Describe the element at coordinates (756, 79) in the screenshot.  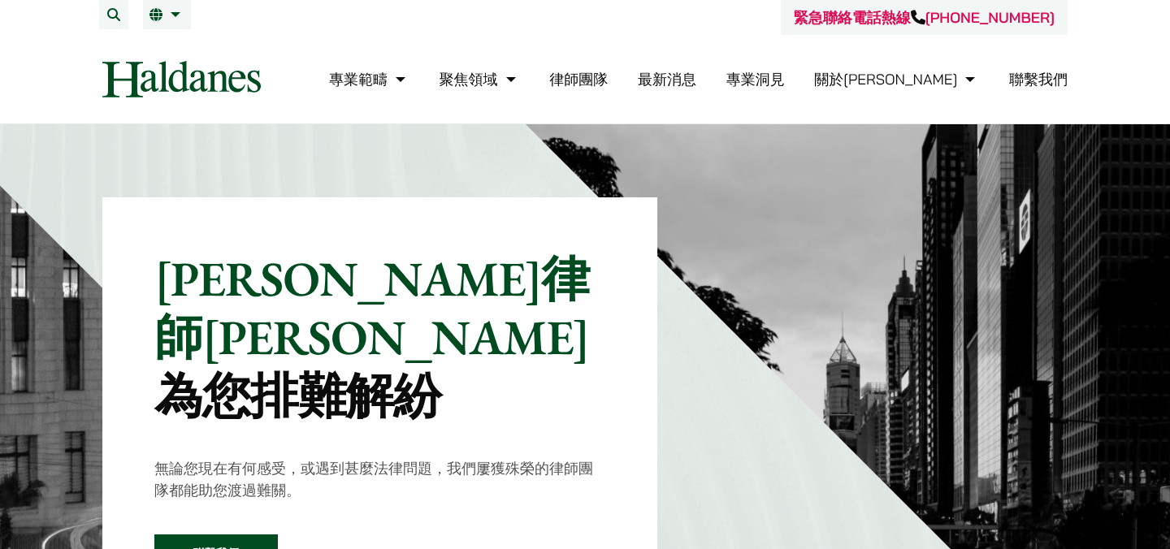
I see `a: 專業洞見` at that location.